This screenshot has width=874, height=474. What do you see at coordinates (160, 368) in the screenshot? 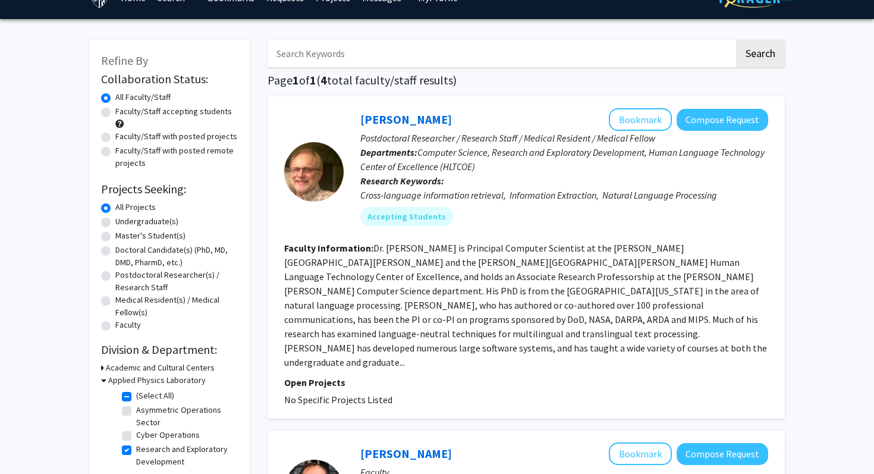
I see `h3: Academic and Cultural Centers` at bounding box center [160, 368].